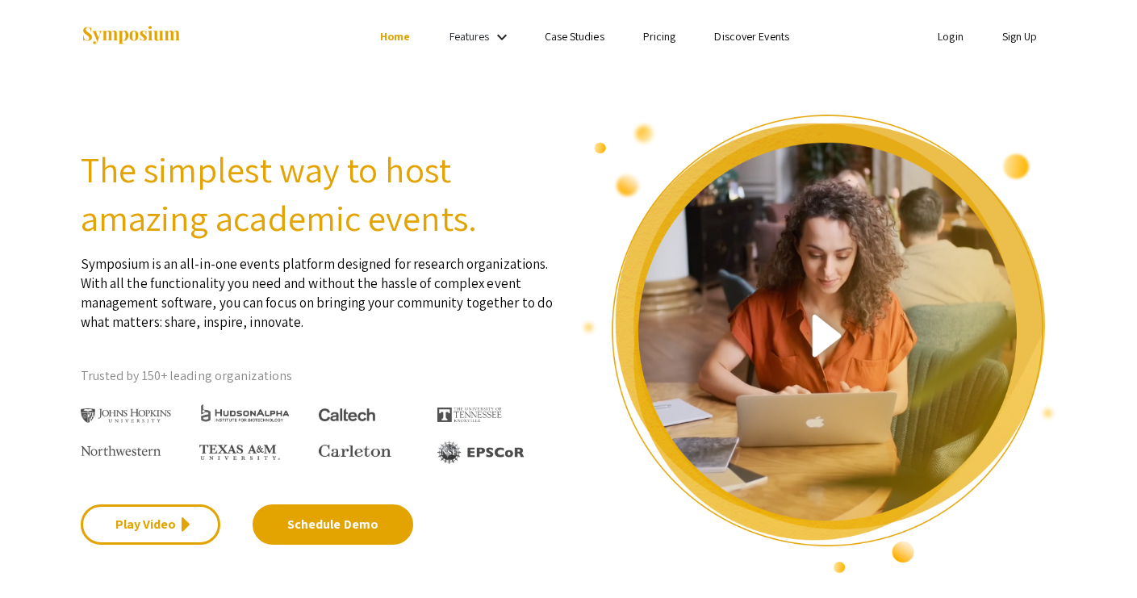  I want to click on img: Caltech, so click(347, 415).